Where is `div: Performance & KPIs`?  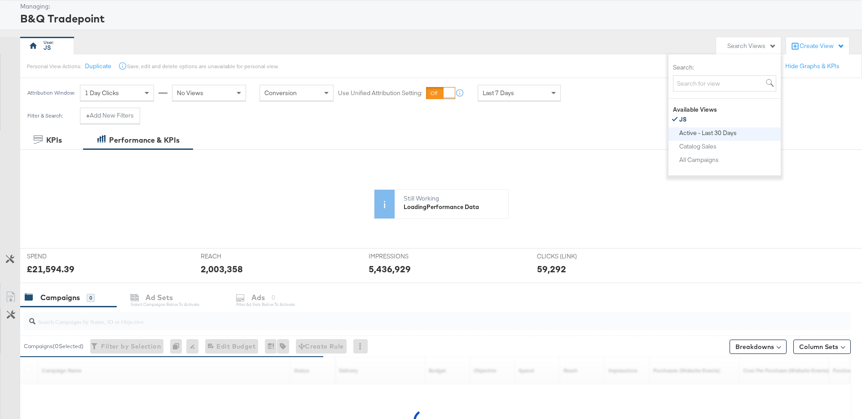 div: Performance & KPIs is located at coordinates (144, 140).